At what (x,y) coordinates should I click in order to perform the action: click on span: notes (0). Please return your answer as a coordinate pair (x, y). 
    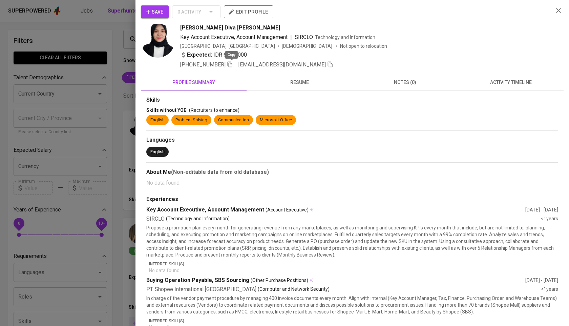
    Looking at the image, I should click on (405, 82).